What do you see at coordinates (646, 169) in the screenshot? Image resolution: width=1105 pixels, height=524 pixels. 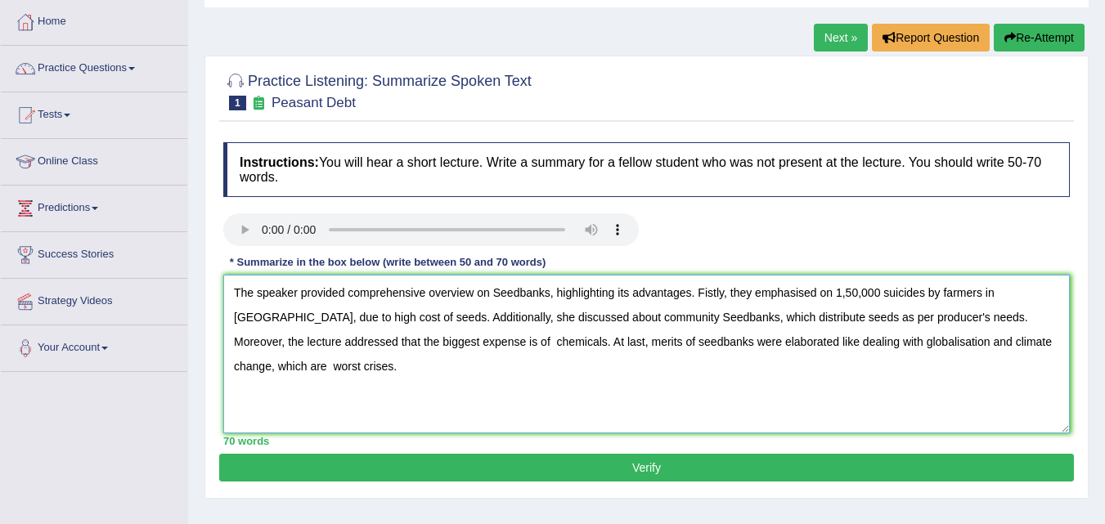 I see `h4: You will hear a short lecture. Write a summary for a fellow student who was not present at the le...` at bounding box center [646, 169].